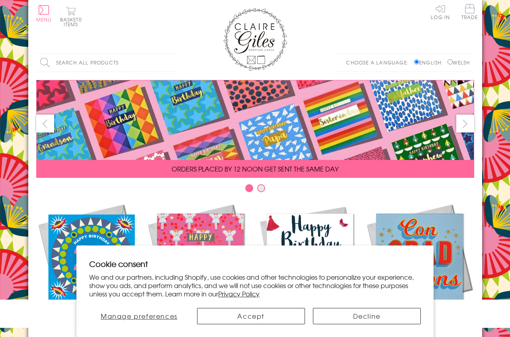  I want to click on button: Accept, so click(251, 316).